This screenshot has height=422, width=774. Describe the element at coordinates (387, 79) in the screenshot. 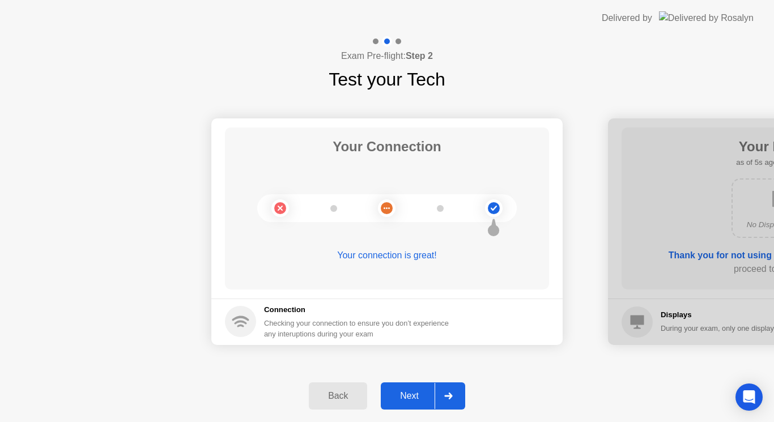

I see `h1: Test your Tech` at that location.